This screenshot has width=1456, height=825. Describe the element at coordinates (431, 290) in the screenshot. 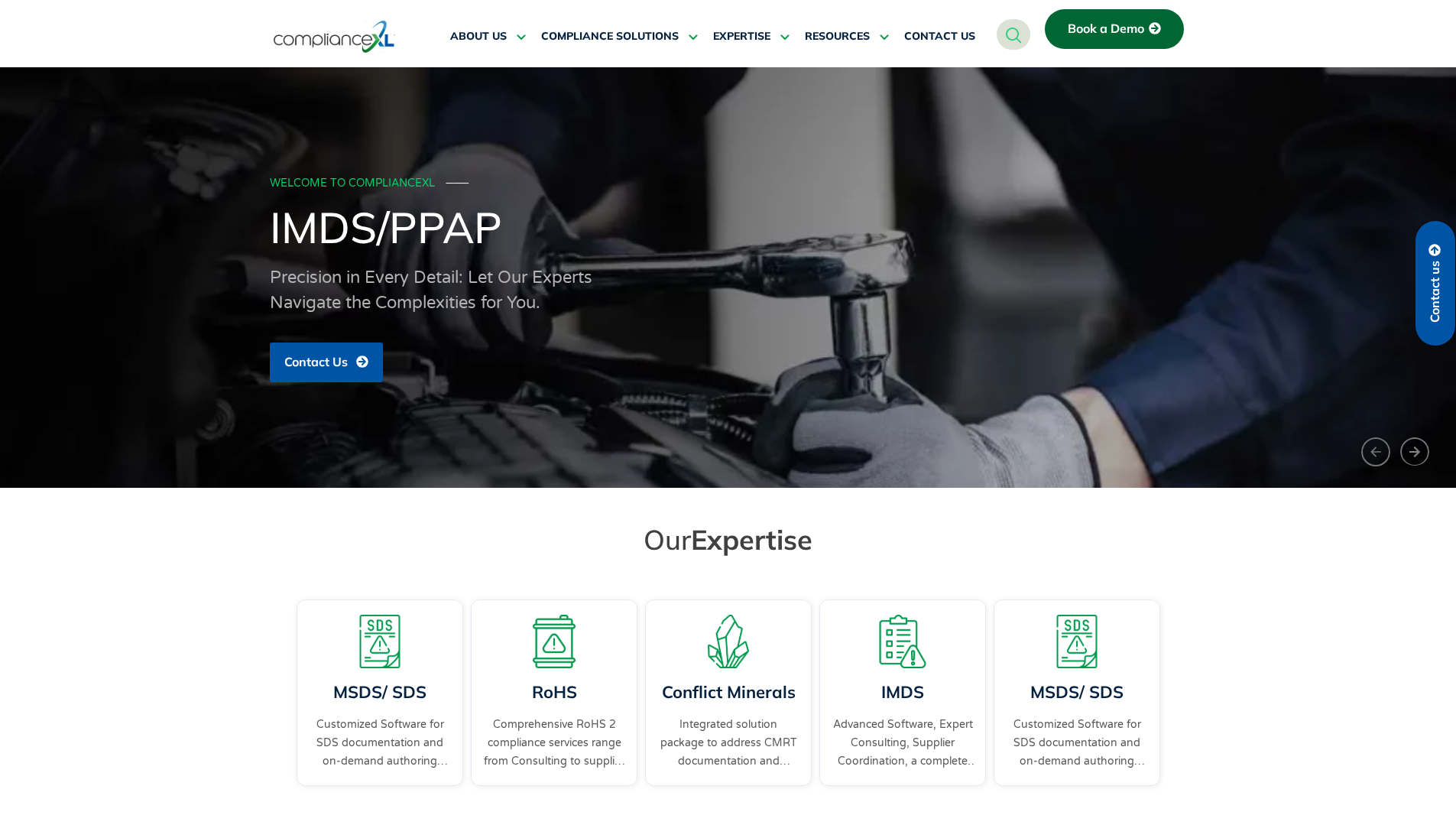

I see `span: Precision in Every Detail: Let Our Experts Navigate the Complexities for You.` at that location.